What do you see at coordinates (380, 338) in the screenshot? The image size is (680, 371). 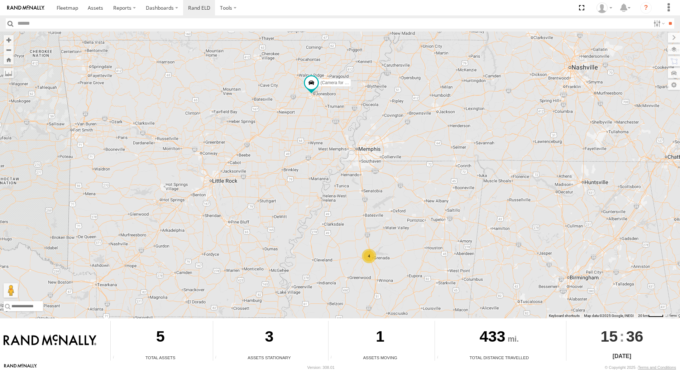 I see `div: 1` at bounding box center [380, 338].